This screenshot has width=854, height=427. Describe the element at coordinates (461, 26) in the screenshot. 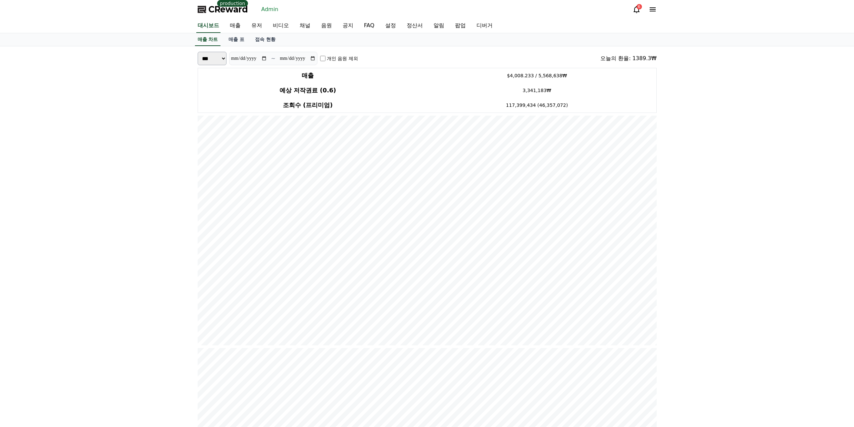

I see `a: 팝업` at that location.